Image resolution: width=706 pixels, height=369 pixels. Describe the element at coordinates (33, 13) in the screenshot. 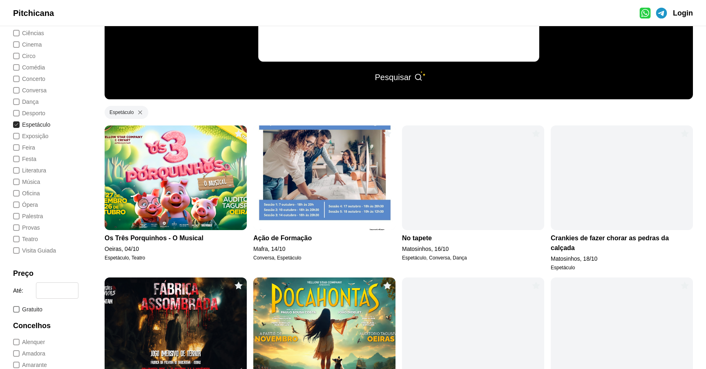

I see `span: Pitchicana` at that location.